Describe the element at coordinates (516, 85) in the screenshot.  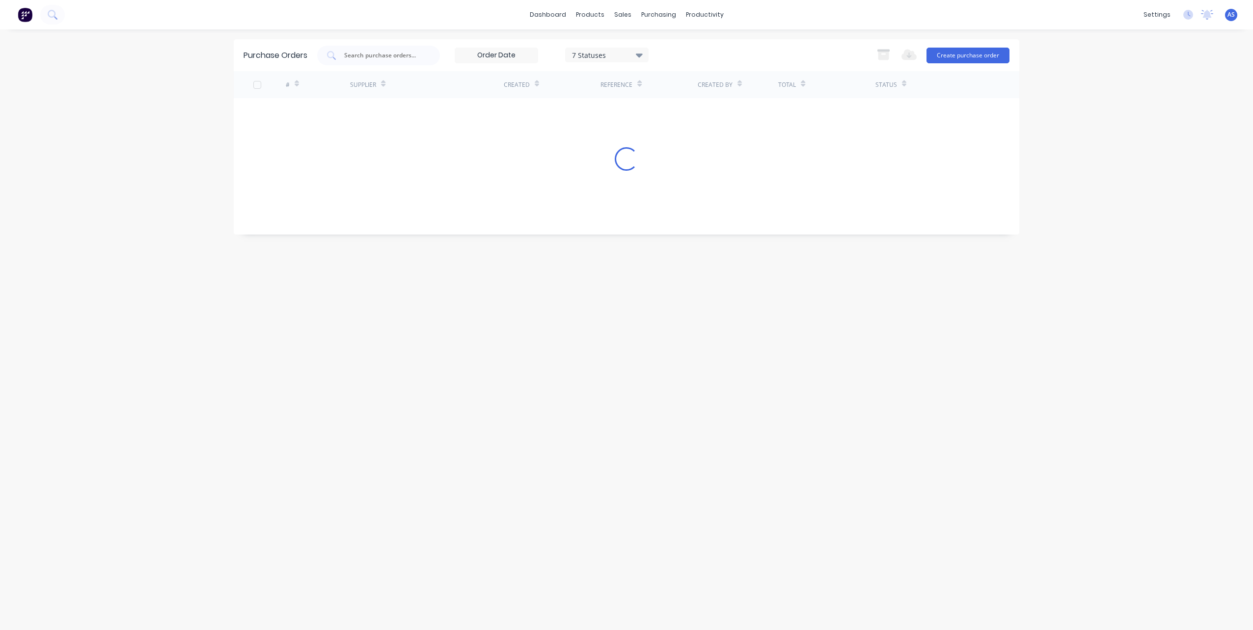
I see `div: Created` at that location.